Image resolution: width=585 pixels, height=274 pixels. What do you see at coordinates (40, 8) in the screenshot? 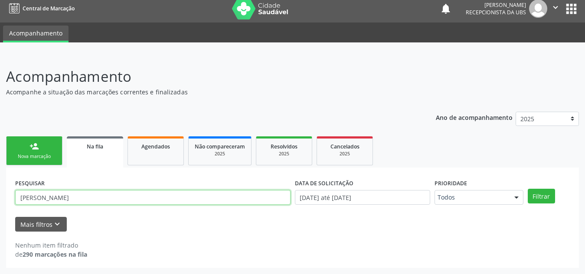
I see `a: Central de Marcação` at bounding box center [40, 8].